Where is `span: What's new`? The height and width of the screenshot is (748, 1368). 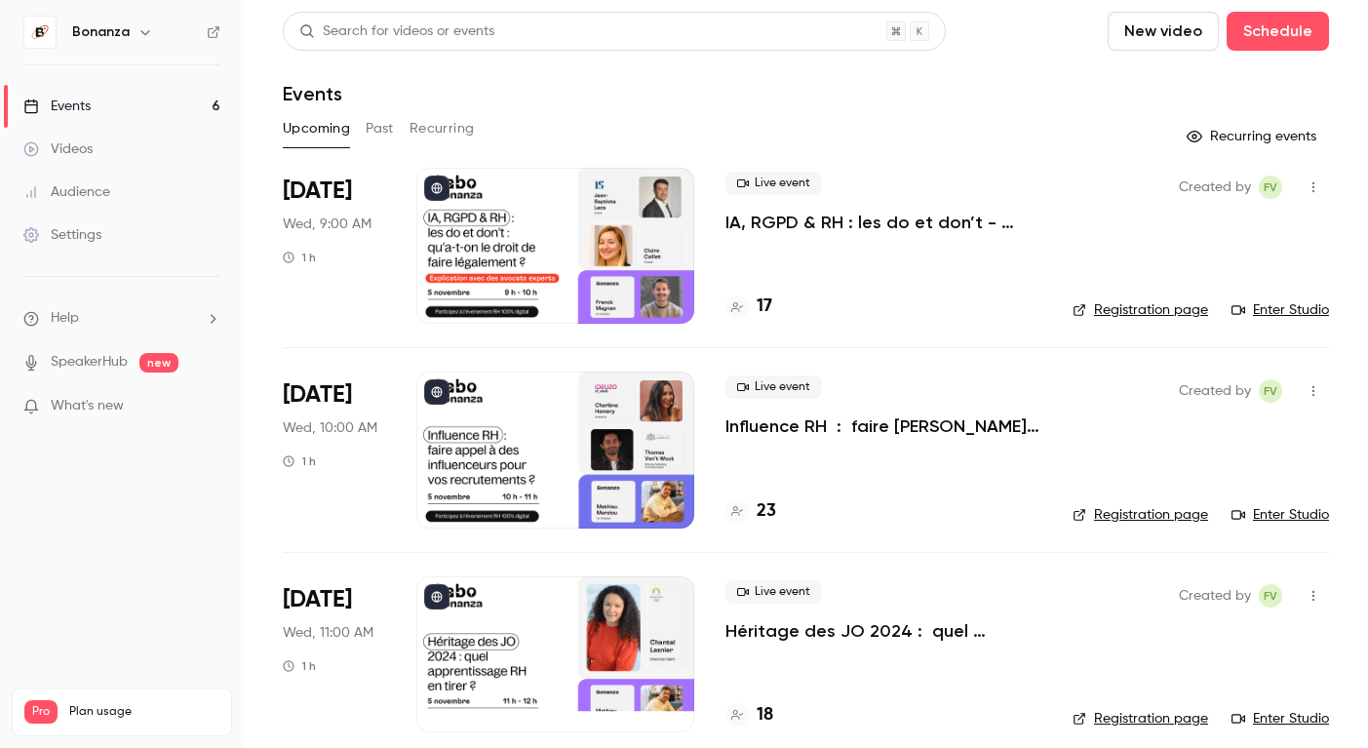 span: What's new is located at coordinates (87, 406).